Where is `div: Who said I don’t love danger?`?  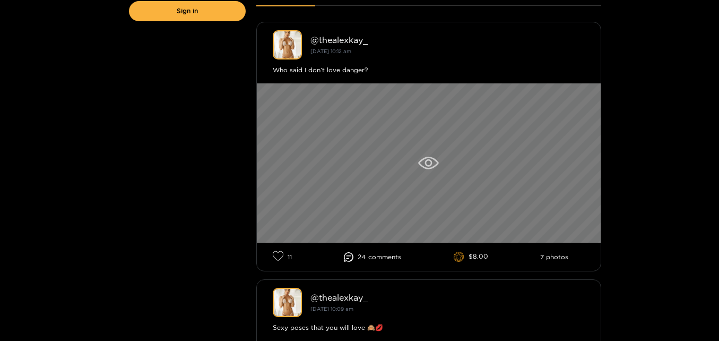
div: Who said I don’t love danger? is located at coordinates (429, 70).